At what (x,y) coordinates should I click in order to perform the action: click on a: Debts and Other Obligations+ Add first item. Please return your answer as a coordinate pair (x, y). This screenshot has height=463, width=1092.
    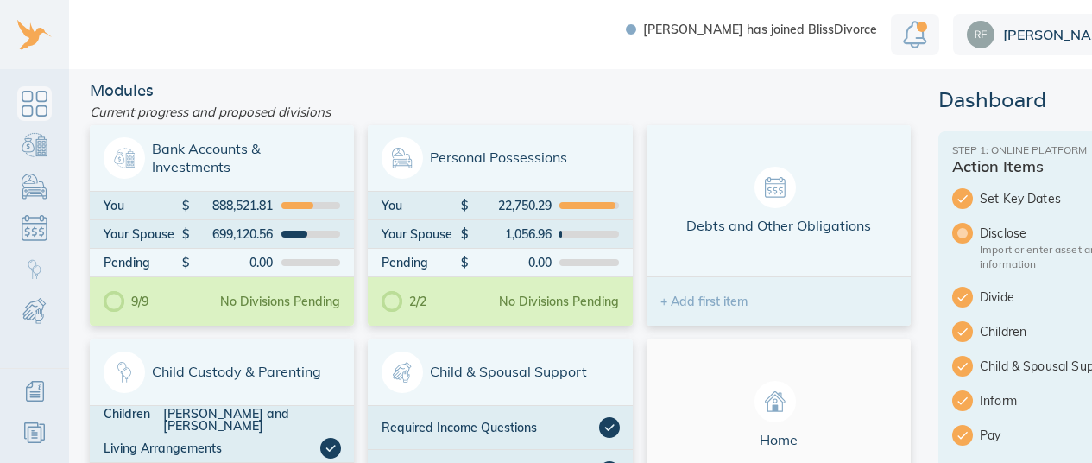
    Looking at the image, I should click on (779, 225).